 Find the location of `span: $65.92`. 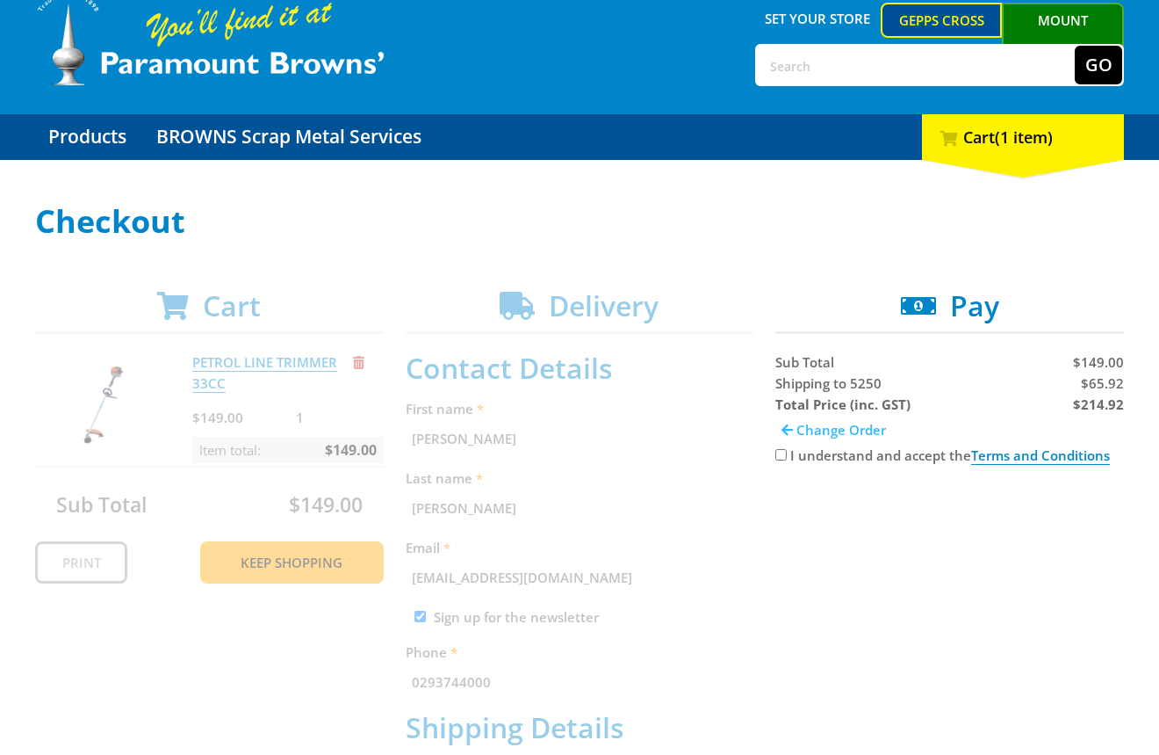

span: $65.92 is located at coordinates (1102, 383).